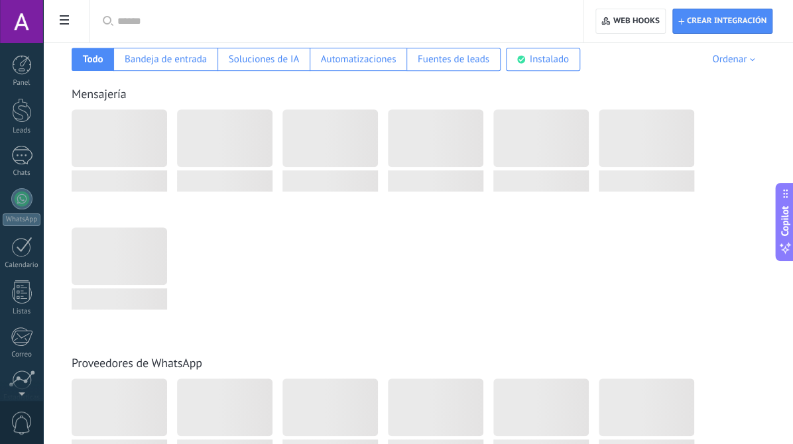 This screenshot has width=793, height=444. I want to click on div: Instalado, so click(549, 59).